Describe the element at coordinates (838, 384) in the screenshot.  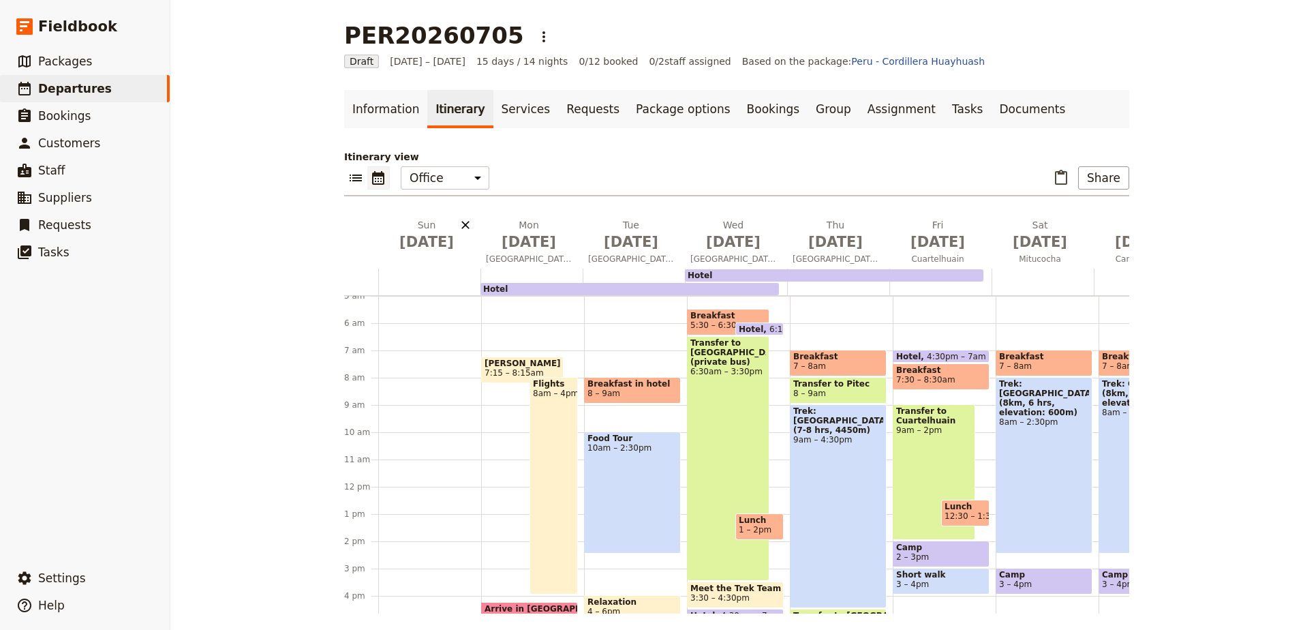
I see `span: Transfer to Pitec` at that location.